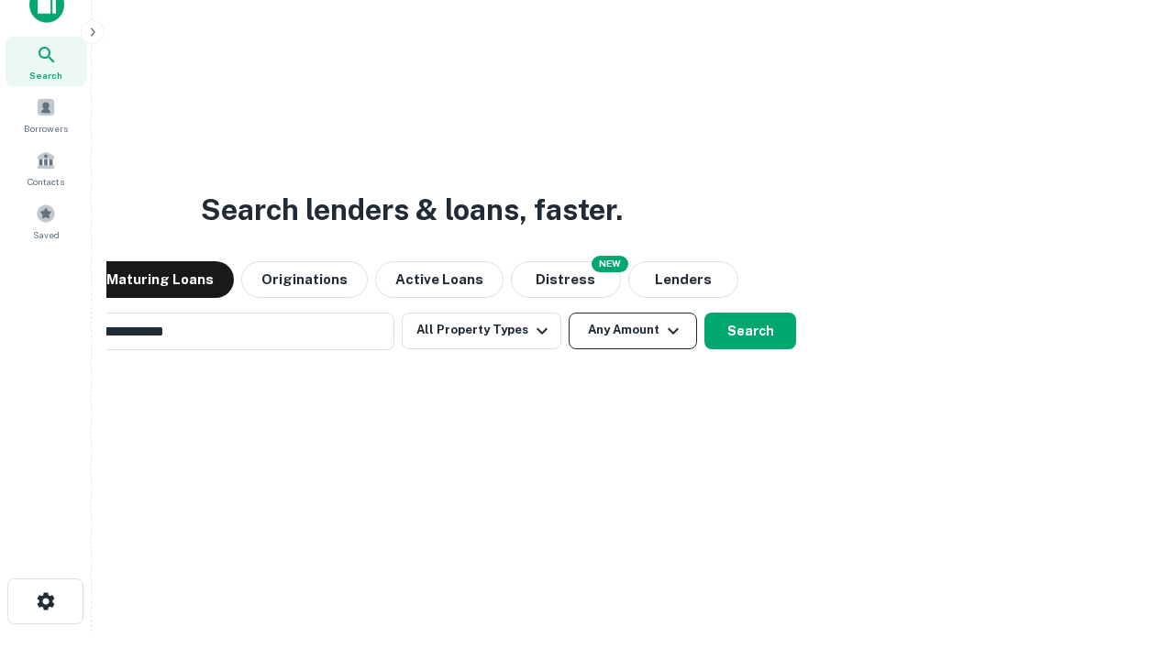 The image size is (1174, 660). Describe the element at coordinates (566, 280) in the screenshot. I see `button: Search distressed loans with lien and other non-mortgage details.` at that location.